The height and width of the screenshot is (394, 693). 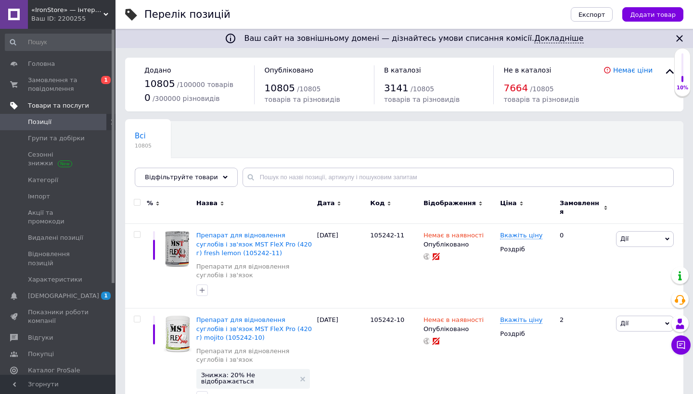 What do you see at coordinates (59, 42) in the screenshot?
I see `input: Пошук` at bounding box center [59, 42].